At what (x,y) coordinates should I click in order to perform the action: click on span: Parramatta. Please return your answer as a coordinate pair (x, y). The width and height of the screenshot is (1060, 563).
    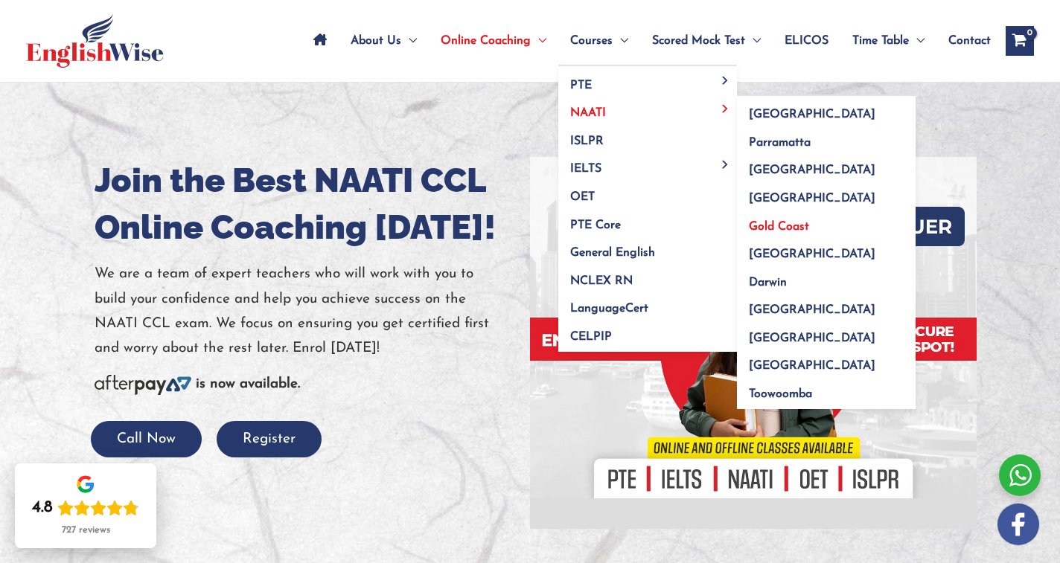
    Looking at the image, I should click on (779, 143).